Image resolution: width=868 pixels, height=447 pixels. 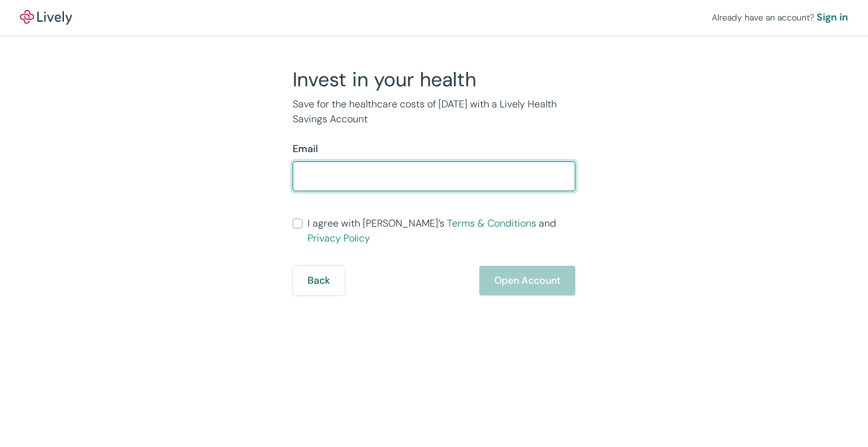 What do you see at coordinates (46, 17) in the screenshot?
I see `img: Lively` at bounding box center [46, 17].